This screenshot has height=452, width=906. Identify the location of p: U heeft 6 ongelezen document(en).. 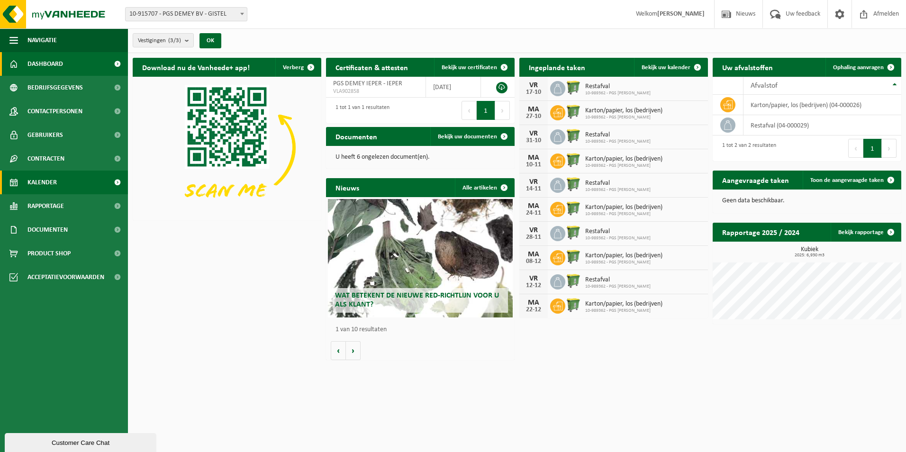
(420, 157).